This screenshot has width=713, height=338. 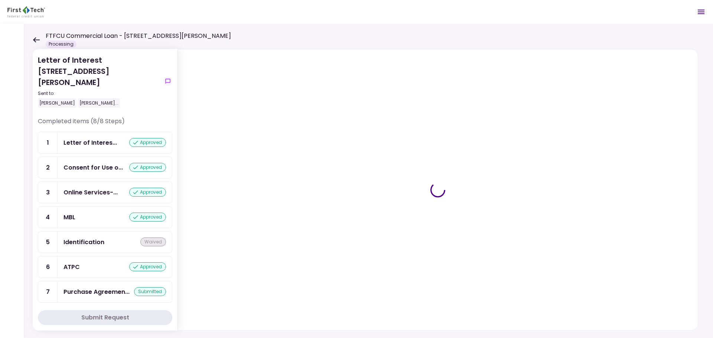 What do you see at coordinates (72, 267) in the screenshot?
I see `div: ATPC` at bounding box center [72, 267].